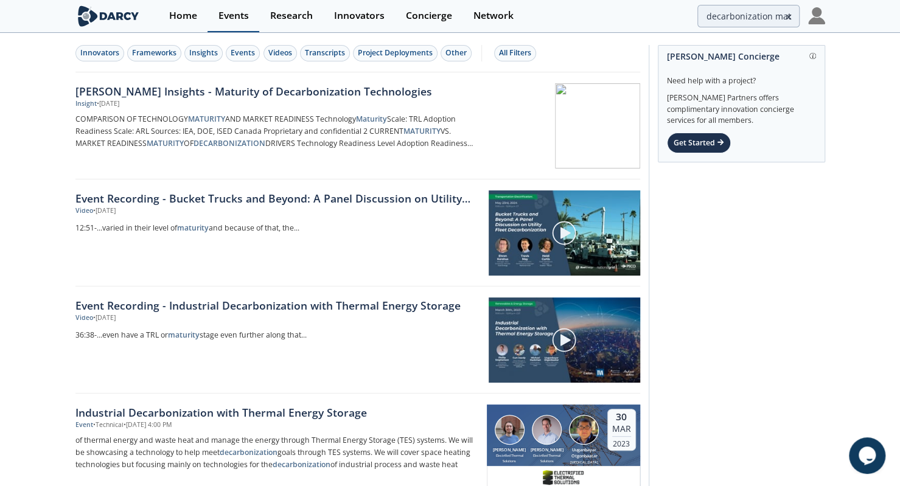  Describe the element at coordinates (84, 425) in the screenshot. I see `div: Event` at that location.